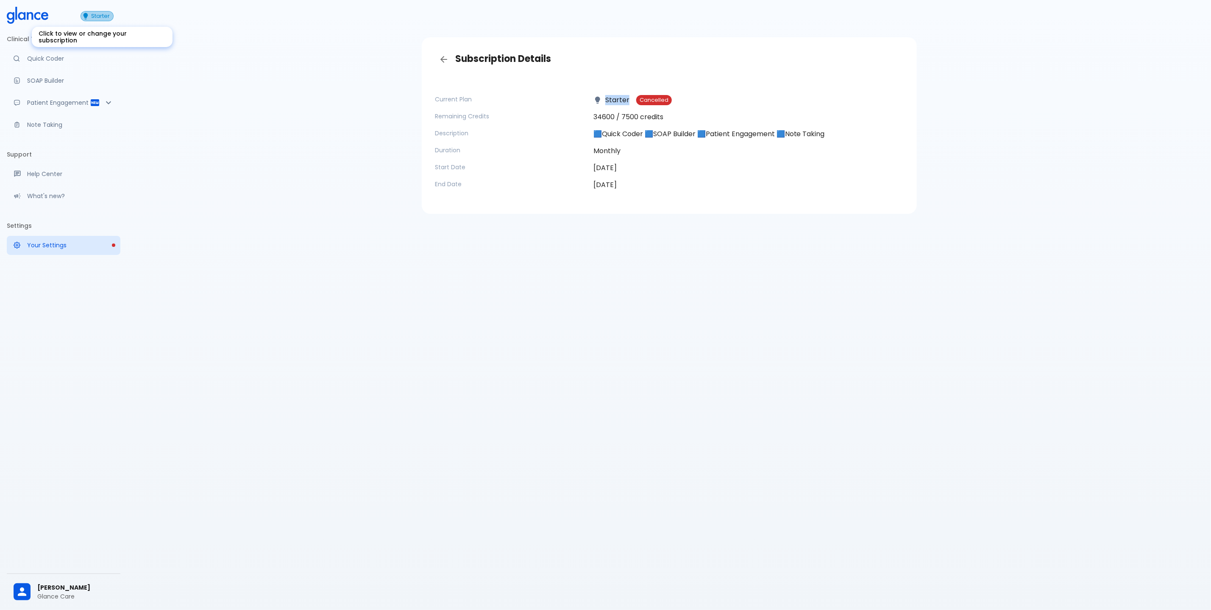 The width and height of the screenshot is (1211, 610). What do you see at coordinates (100, 16) in the screenshot?
I see `a: Click to view or change your subscription` at bounding box center [100, 16].